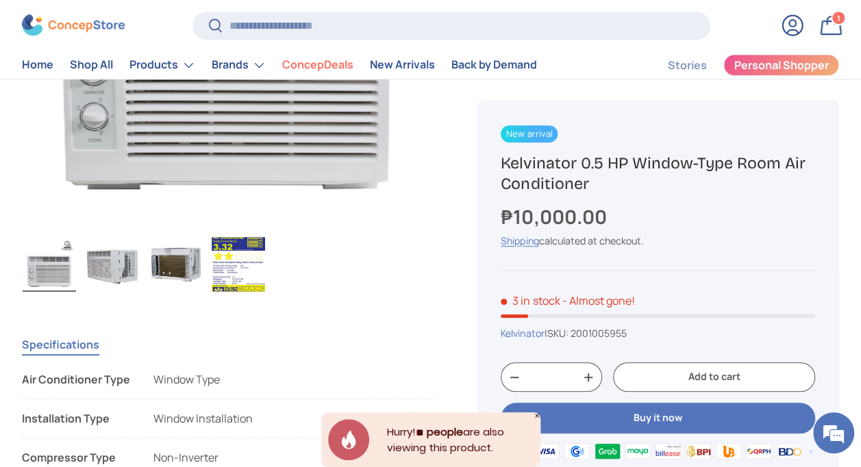 The height and width of the screenshot is (467, 861). Describe the element at coordinates (134, 213) in the screenshot. I see `span: We're online!` at that location.